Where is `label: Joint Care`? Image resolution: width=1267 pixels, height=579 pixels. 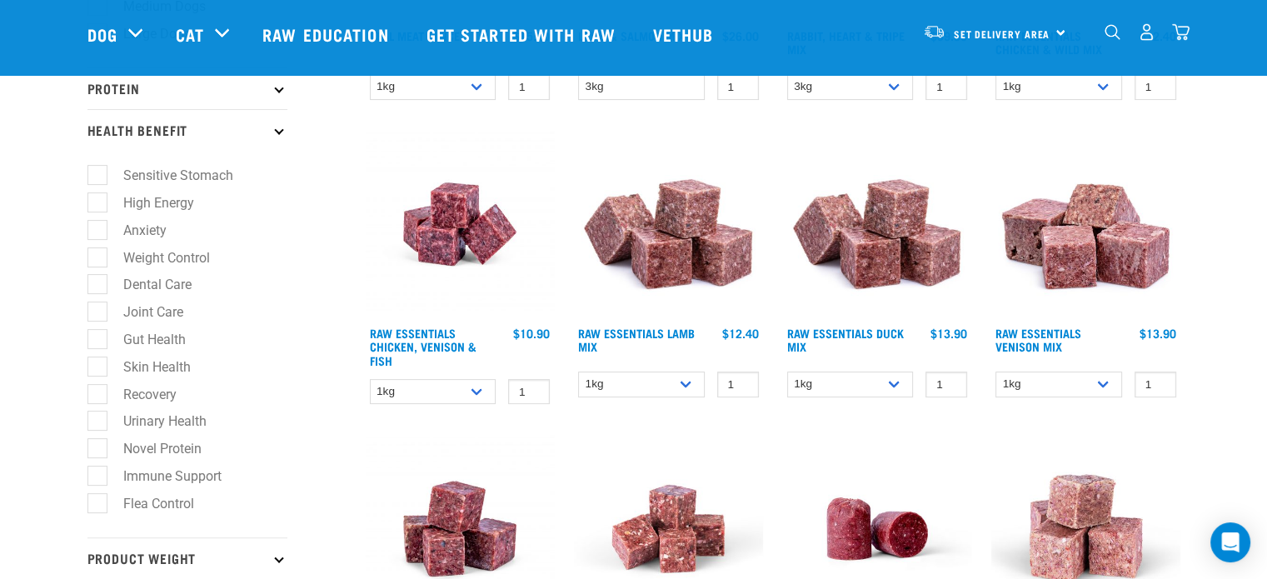
label: Joint Care is located at coordinates (143, 312).